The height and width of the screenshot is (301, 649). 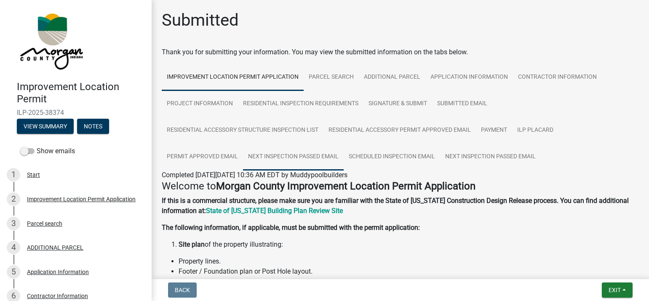 I want to click on a: Project Information, so click(x=199, y=104).